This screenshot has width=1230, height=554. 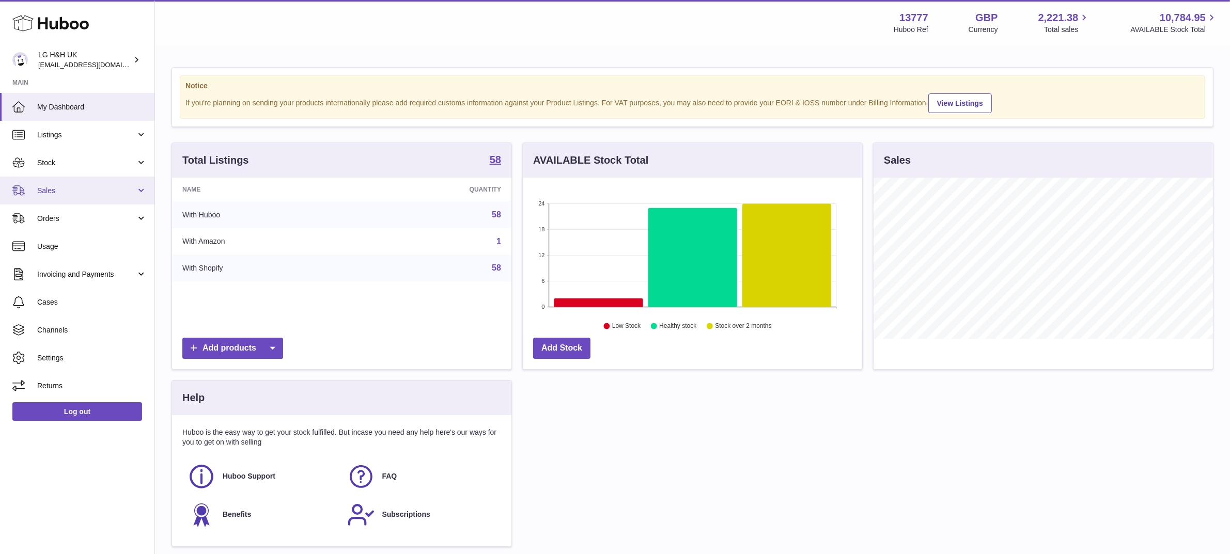 What do you see at coordinates (1174, 29) in the screenshot?
I see `span: AVAILABLE Stock Total` at bounding box center [1174, 29].